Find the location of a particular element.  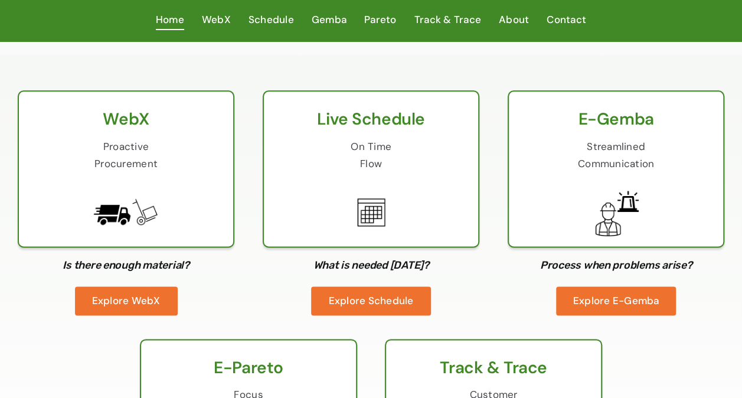

span: Contact is located at coordinates (566, 19).